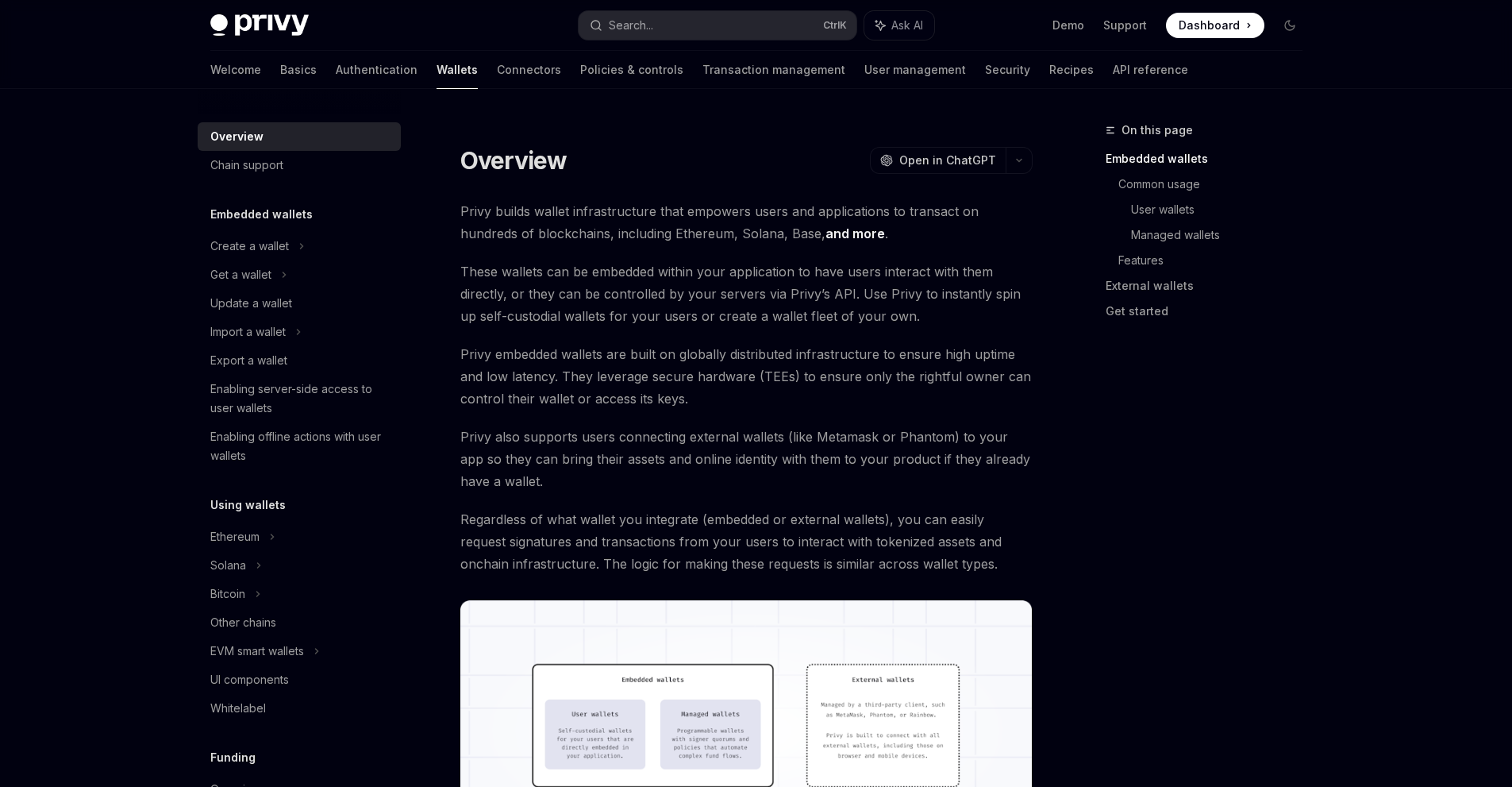  Describe the element at coordinates (1071, 70) in the screenshot. I see `a: Recipes` at that location.